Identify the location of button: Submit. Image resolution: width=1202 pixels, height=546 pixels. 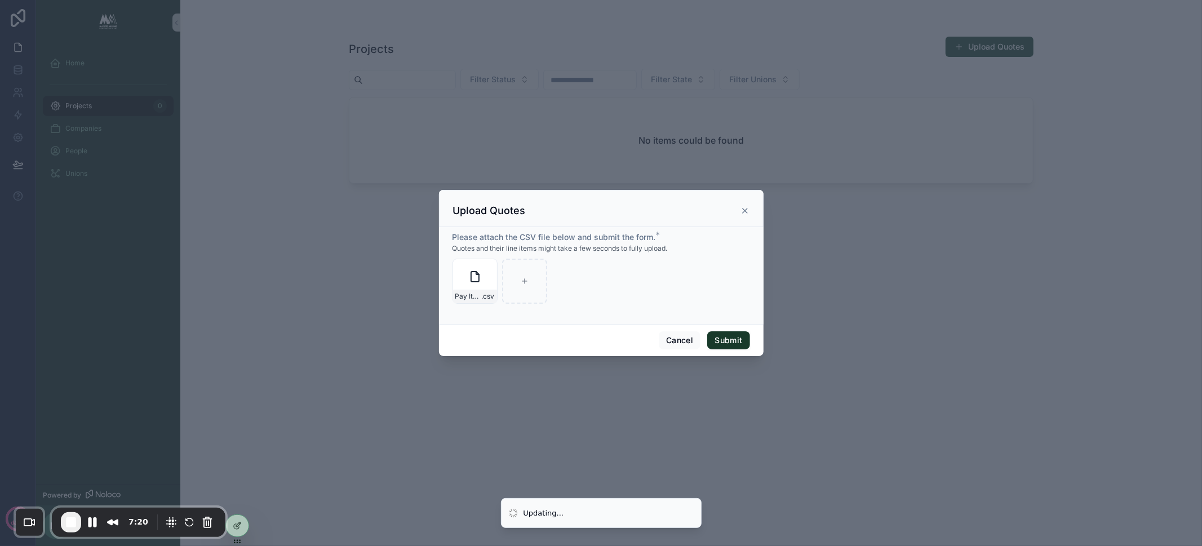
(728, 340).